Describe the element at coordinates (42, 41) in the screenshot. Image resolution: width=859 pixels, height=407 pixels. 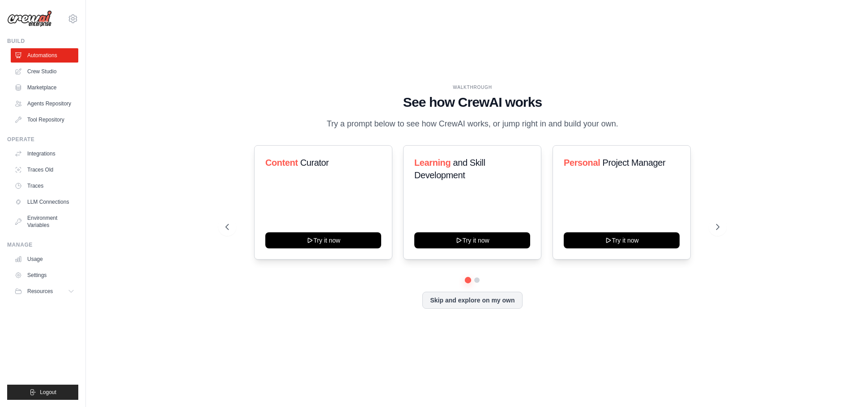
I see `div: Build` at that location.